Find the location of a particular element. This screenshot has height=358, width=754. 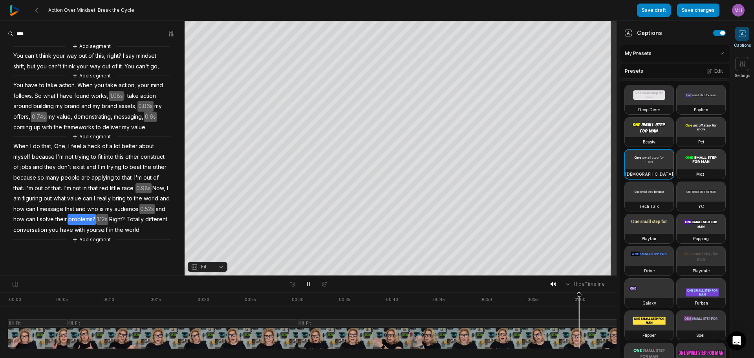

span: action is located at coordinates (148, 96).